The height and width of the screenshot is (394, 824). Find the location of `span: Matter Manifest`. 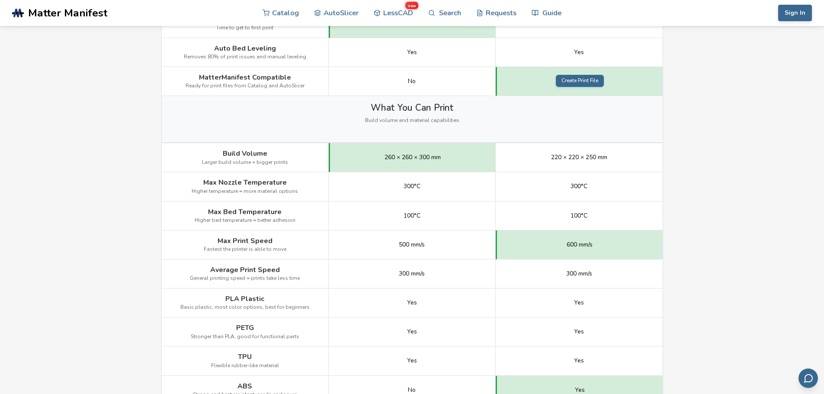

span: Matter Manifest is located at coordinates (67, 13).